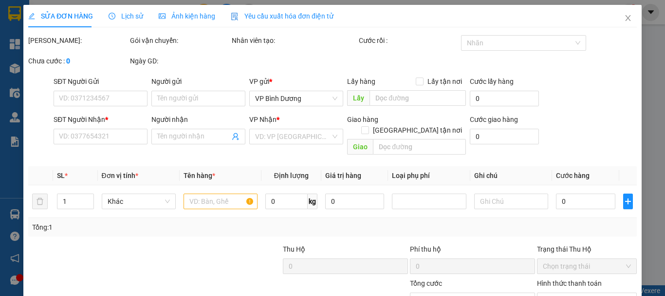 The height and width of the screenshot is (296, 665). What do you see at coordinates (145, 227) in the screenshot?
I see `div: Tổng: 1` at bounding box center [145, 227].